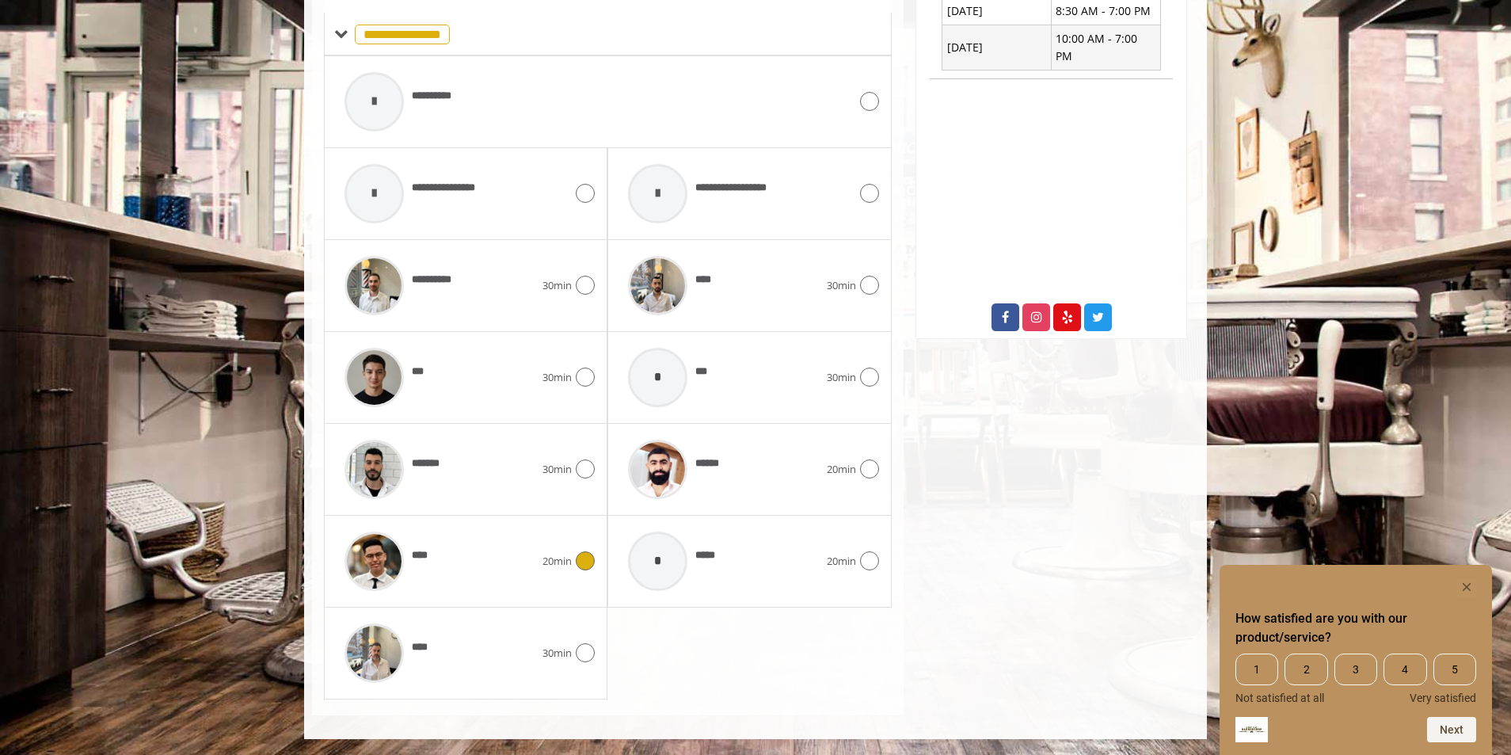 The width and height of the screenshot is (1511, 755). Describe the element at coordinates (1405, 669) in the screenshot. I see `span: 4` at that location.